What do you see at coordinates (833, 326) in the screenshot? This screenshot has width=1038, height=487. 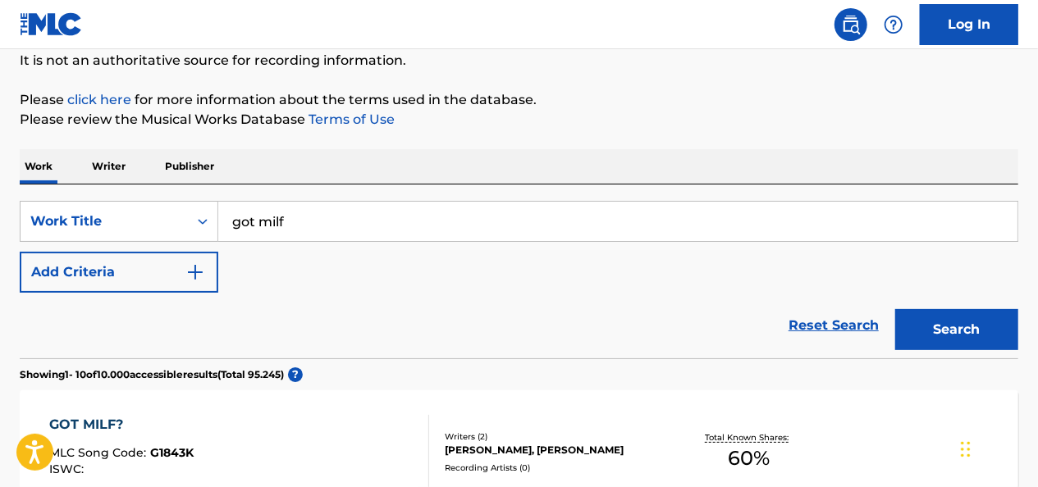 I see `a: Reset Search` at bounding box center [833, 326].